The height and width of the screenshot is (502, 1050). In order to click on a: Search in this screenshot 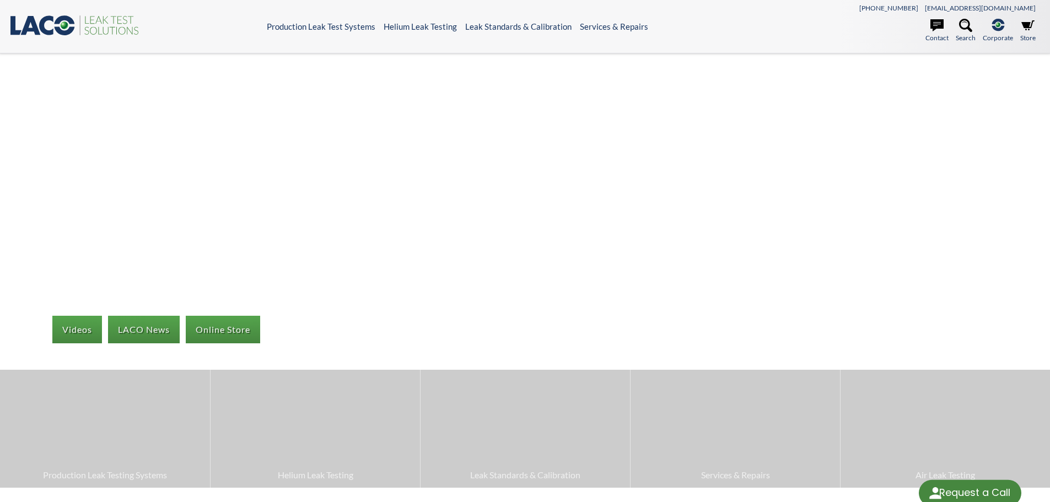, I will do `click(966, 31)`.